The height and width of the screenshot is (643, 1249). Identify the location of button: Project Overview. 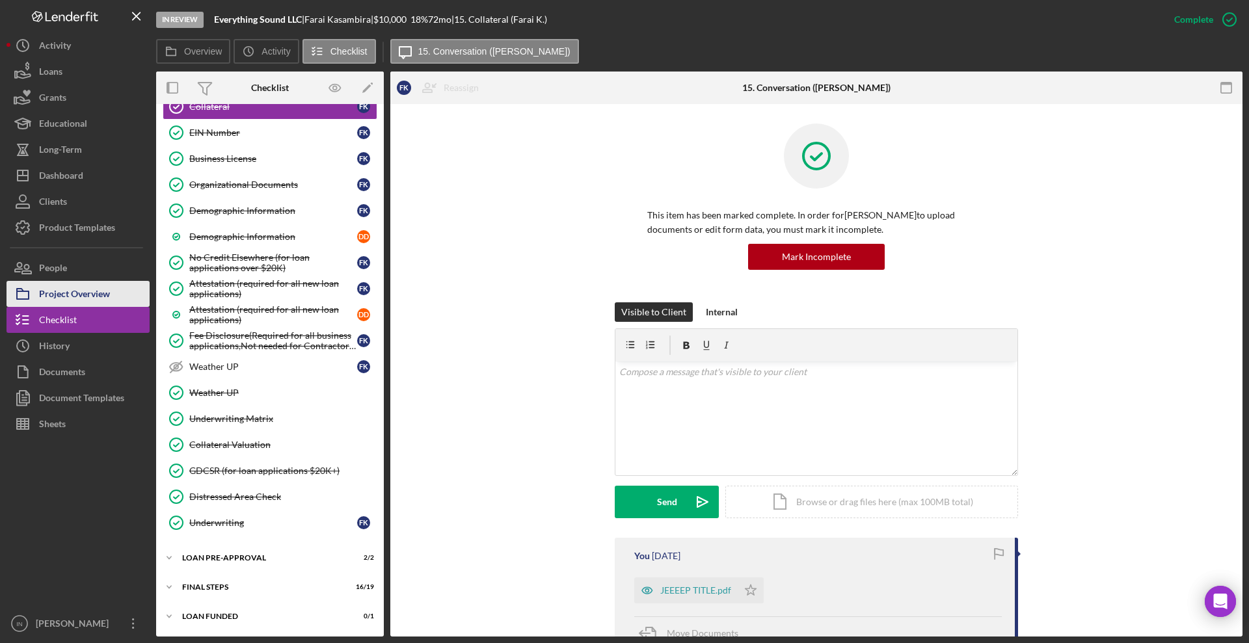
(78, 294).